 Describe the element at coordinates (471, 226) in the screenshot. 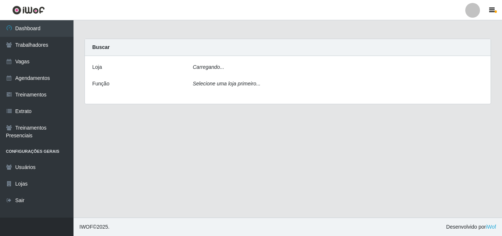

I see `span: Desenvolvido por` at that location.